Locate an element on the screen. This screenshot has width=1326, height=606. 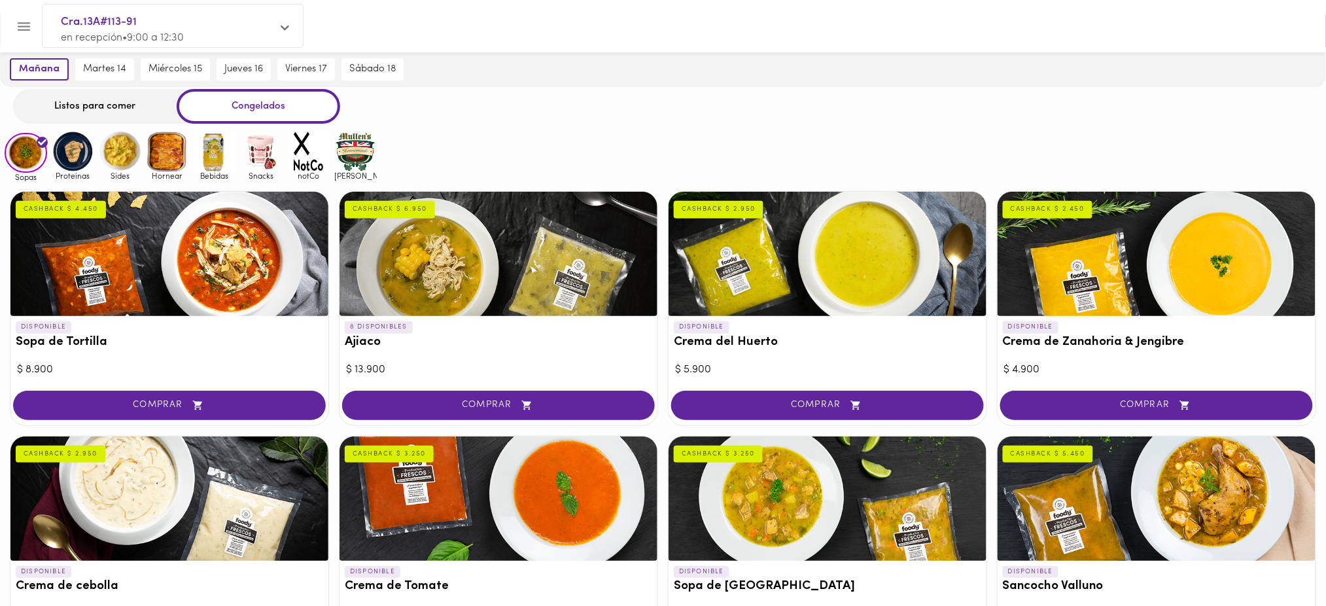
div: CASHBACK $ 2.450 is located at coordinates (1047, 209).